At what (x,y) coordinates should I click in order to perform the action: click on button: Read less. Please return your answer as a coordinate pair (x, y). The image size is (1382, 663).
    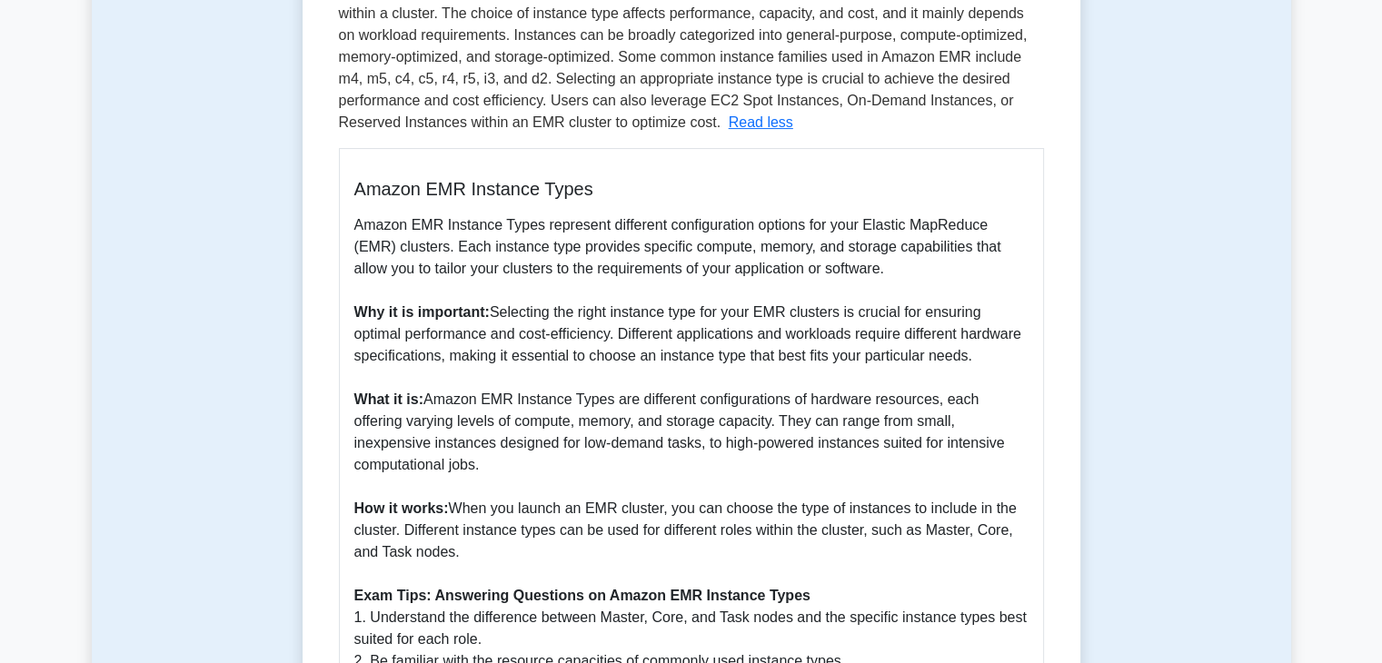
    Looking at the image, I should click on (761, 123).